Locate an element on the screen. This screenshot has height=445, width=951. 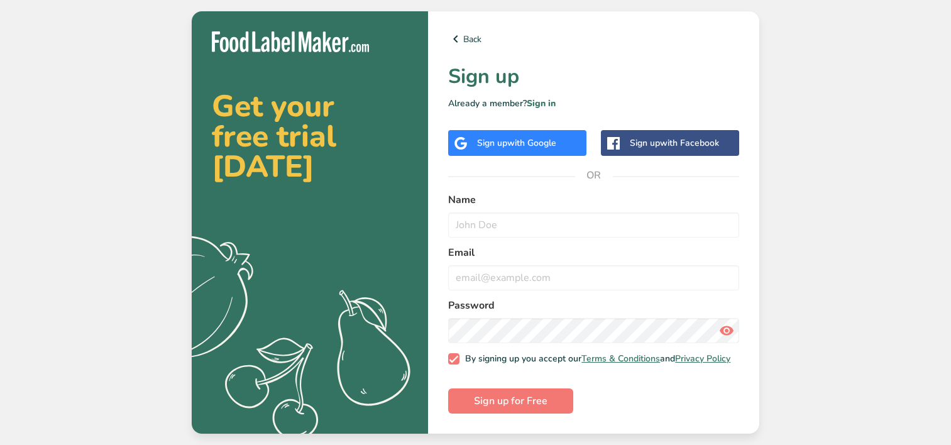
label: Email is located at coordinates (593, 253).